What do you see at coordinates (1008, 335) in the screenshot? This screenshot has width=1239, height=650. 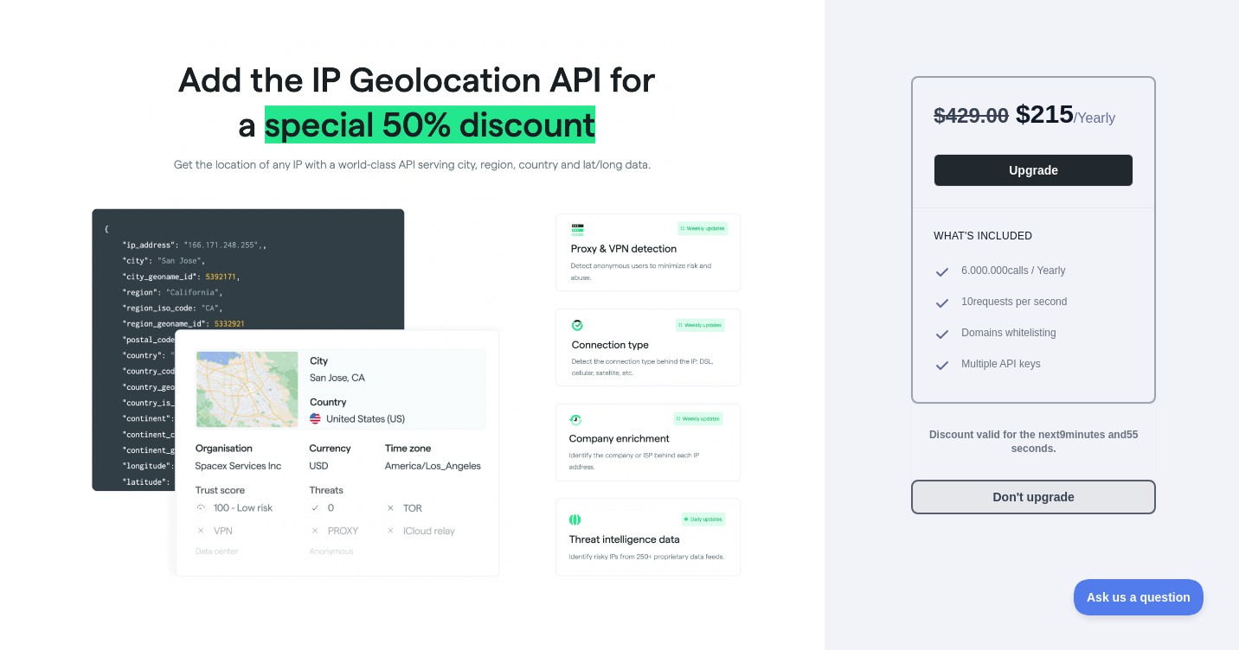 I see `span: Domains whitelisting` at bounding box center [1008, 335].